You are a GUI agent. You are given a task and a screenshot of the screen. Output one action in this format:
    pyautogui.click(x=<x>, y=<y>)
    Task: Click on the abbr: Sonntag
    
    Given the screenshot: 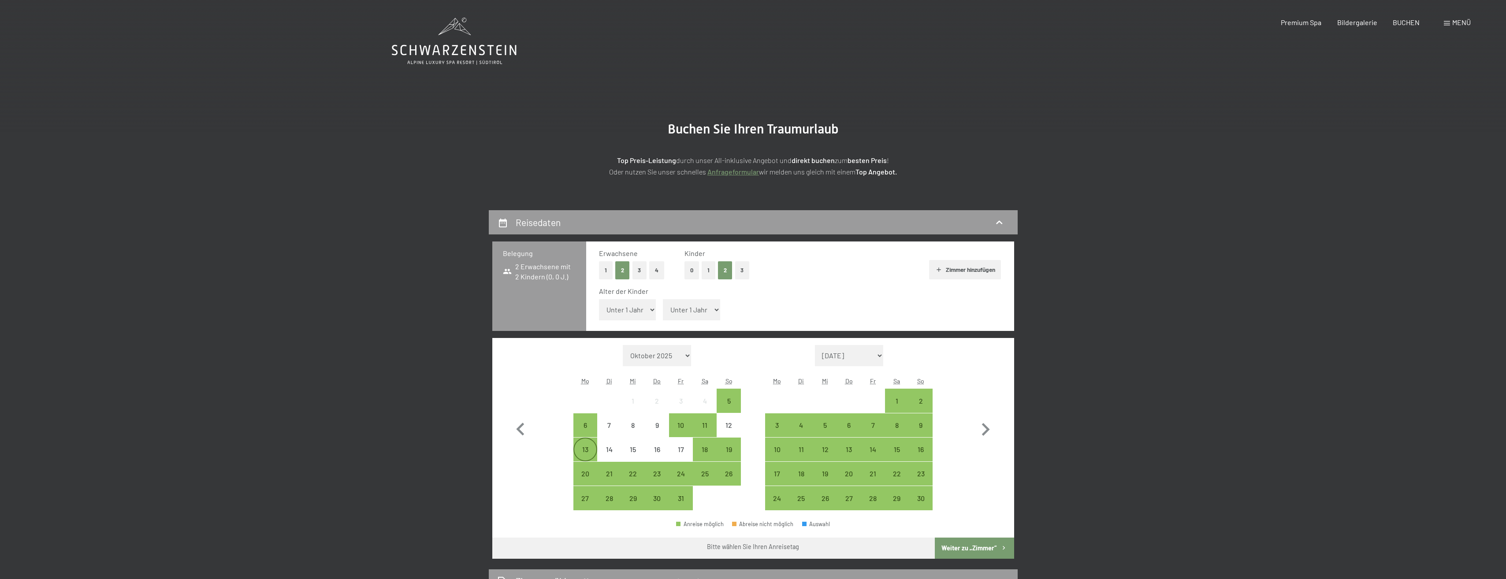 What is the action you would take?
    pyautogui.click(x=729, y=381)
    